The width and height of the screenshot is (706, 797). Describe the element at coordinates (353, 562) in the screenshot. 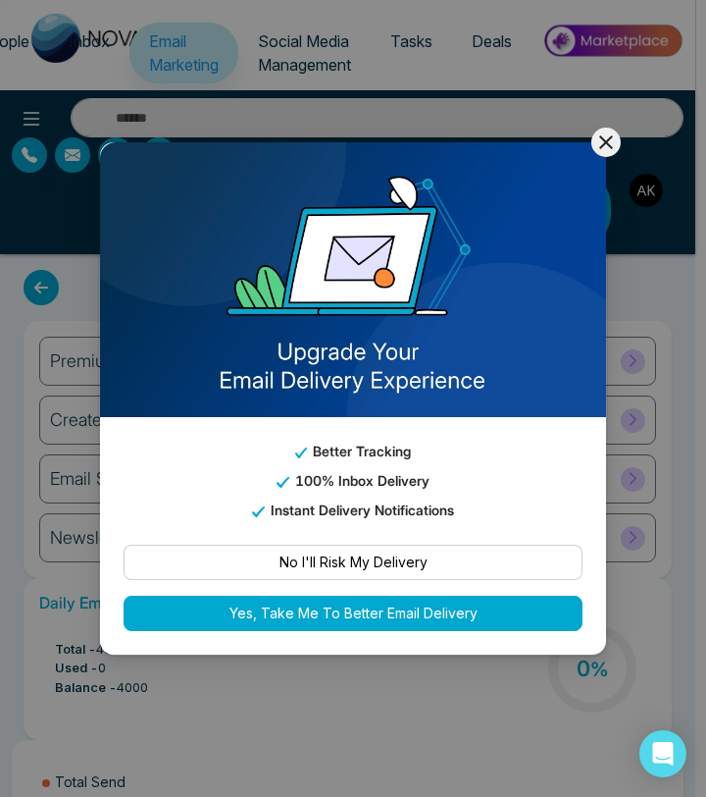

I see `button: No I'll Risk My Delivery` at that location.